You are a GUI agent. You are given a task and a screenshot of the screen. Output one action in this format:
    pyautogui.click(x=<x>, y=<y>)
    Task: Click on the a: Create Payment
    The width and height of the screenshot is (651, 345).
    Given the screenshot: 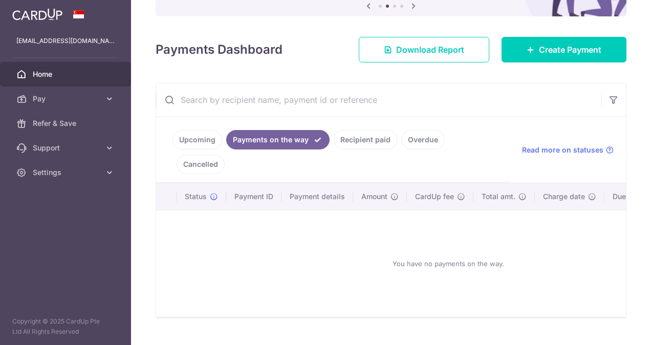 What is the action you would take?
    pyautogui.click(x=564, y=50)
    